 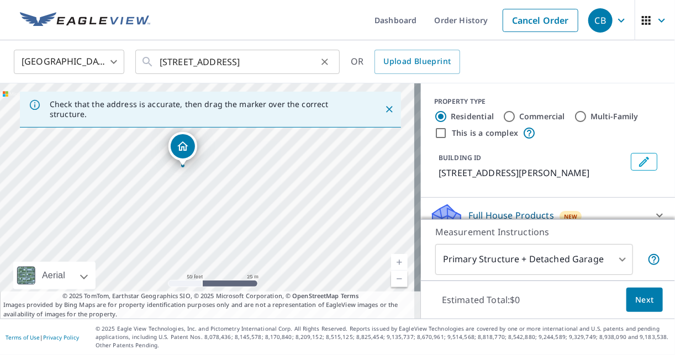 I want to click on a: Upload Blueprint, so click(x=417, y=62).